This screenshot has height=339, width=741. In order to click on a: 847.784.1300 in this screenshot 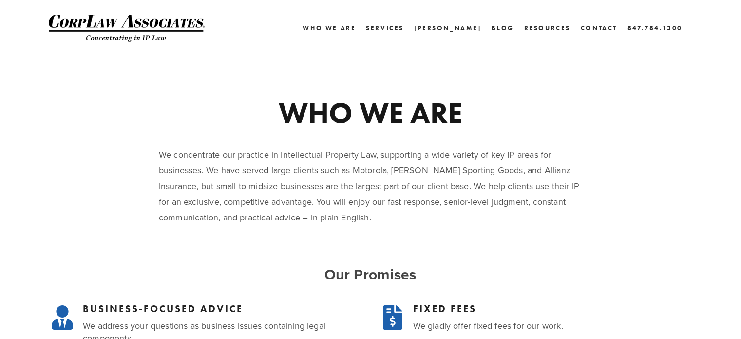, I will do `click(655, 28)`.